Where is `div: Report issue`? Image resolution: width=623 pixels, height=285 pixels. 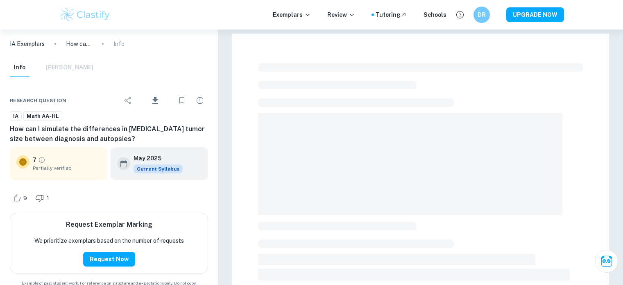
div: Report issue is located at coordinates (200, 100).